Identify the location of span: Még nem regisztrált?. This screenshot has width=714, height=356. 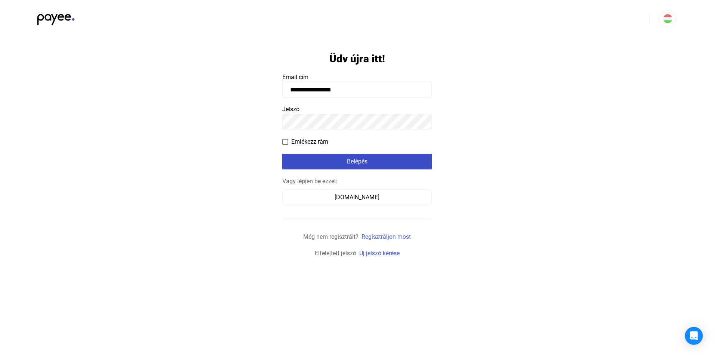
(331, 237).